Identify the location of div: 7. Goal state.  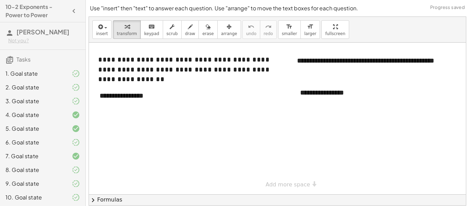
(33, 156).